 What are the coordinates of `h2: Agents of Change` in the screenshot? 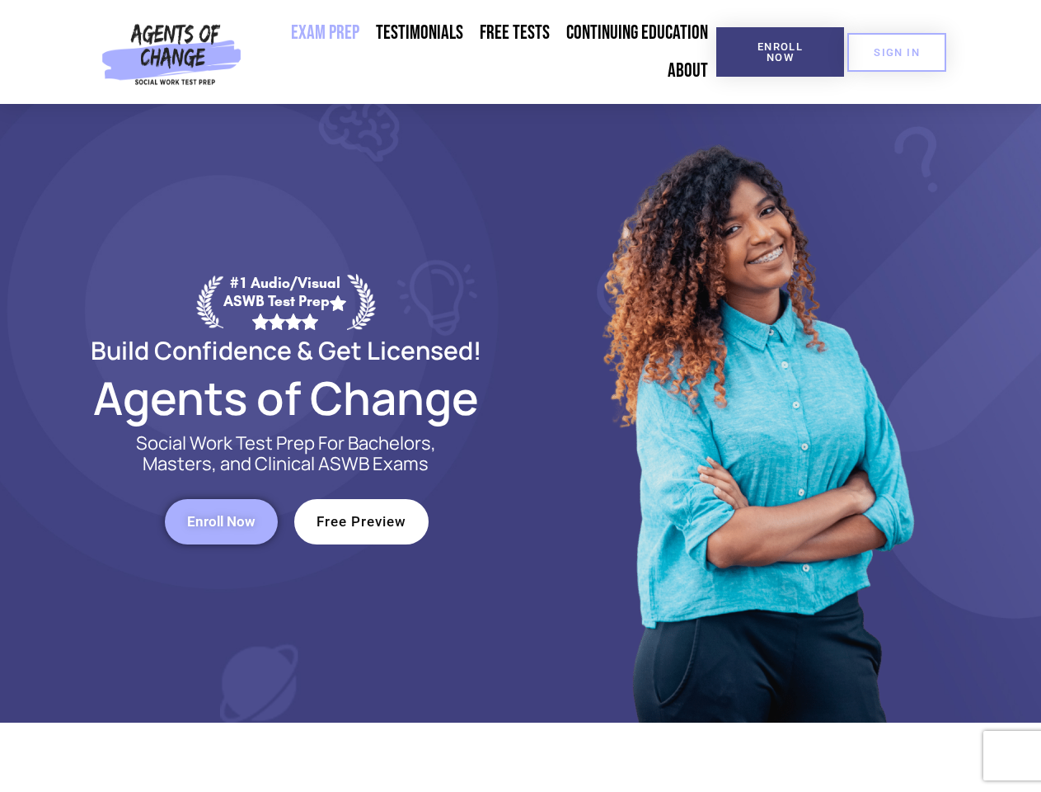 It's located at (286, 397).